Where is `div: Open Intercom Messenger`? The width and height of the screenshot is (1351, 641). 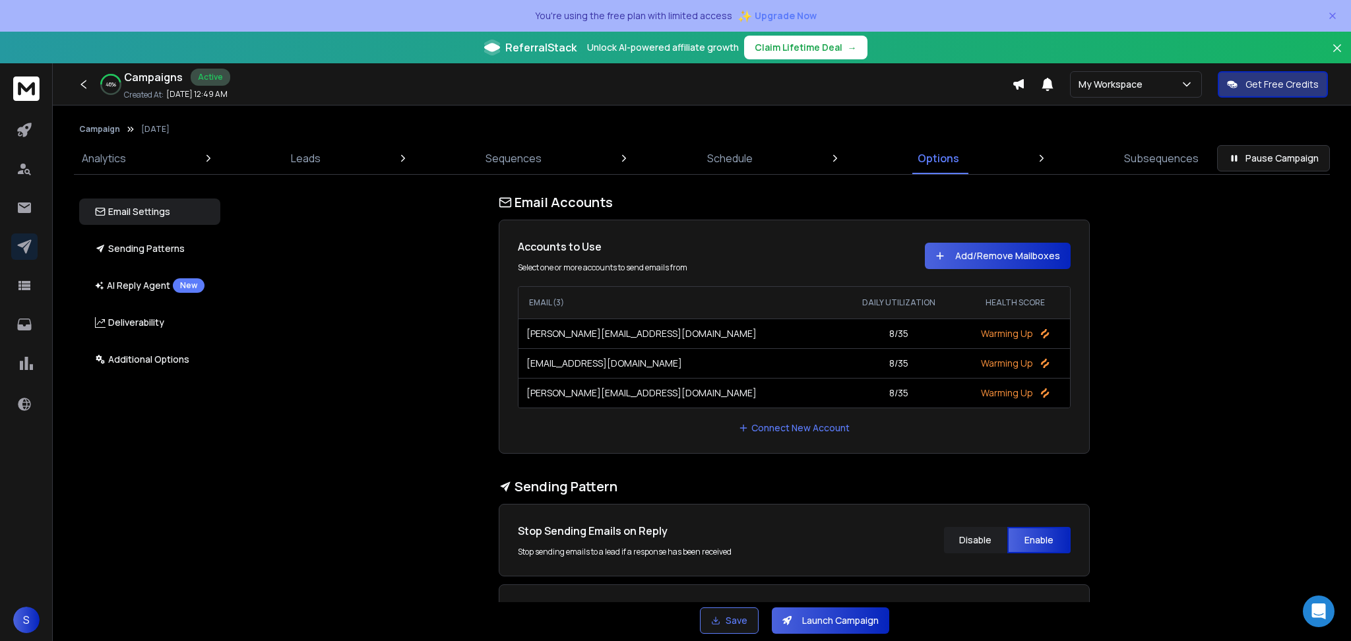
div: Open Intercom Messenger is located at coordinates (1318, 611).